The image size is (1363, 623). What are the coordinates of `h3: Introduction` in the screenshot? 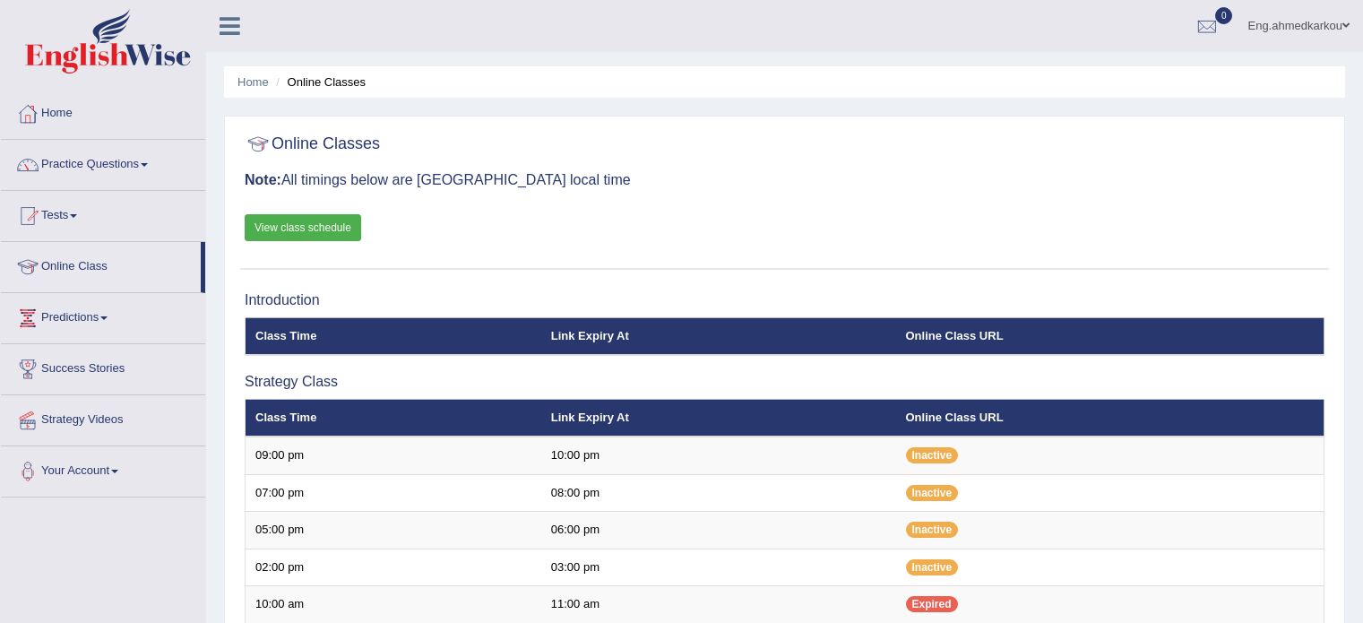 It's located at (784, 300).